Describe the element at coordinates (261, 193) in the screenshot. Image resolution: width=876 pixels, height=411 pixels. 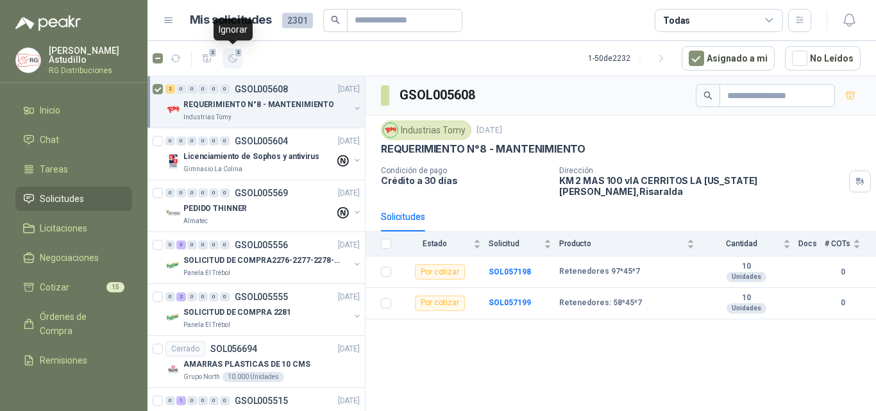
I see `p: GSOL005569` at that location.